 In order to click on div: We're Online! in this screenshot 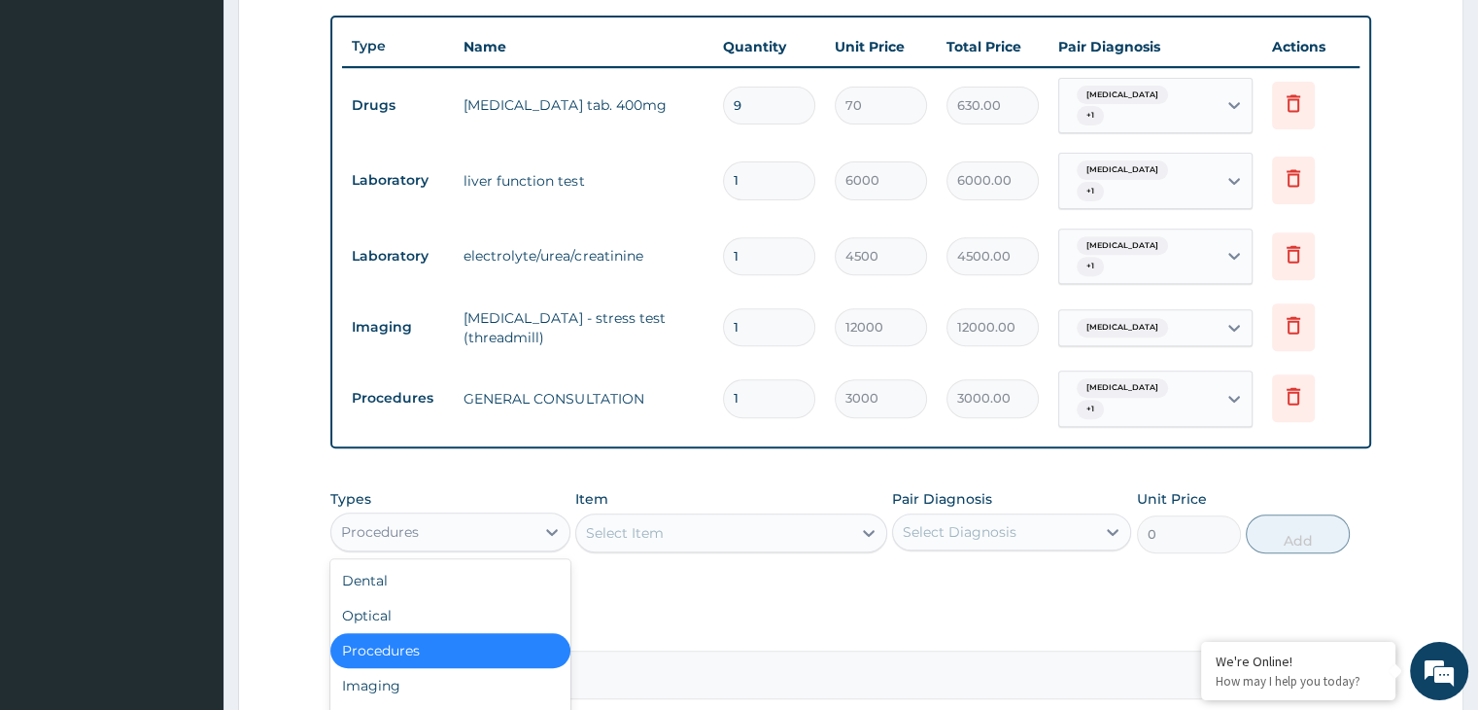, I will do `click(1299, 661)`.